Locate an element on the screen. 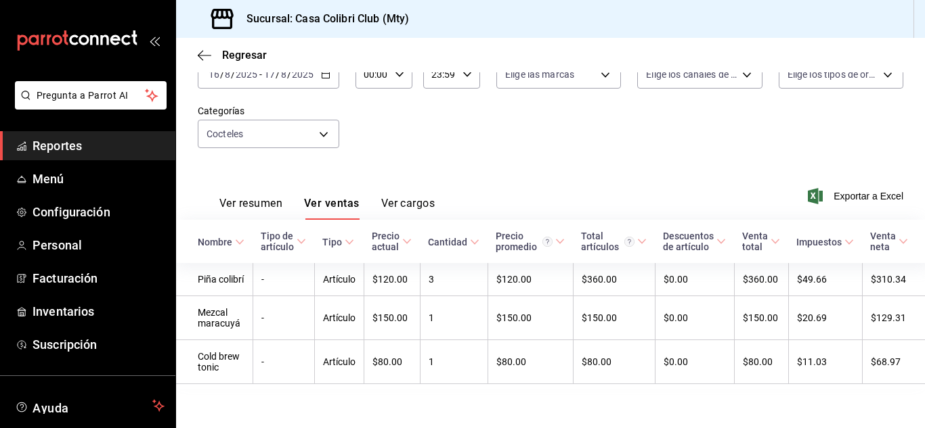  div: Descuentos de artículo is located at coordinates (688, 242).